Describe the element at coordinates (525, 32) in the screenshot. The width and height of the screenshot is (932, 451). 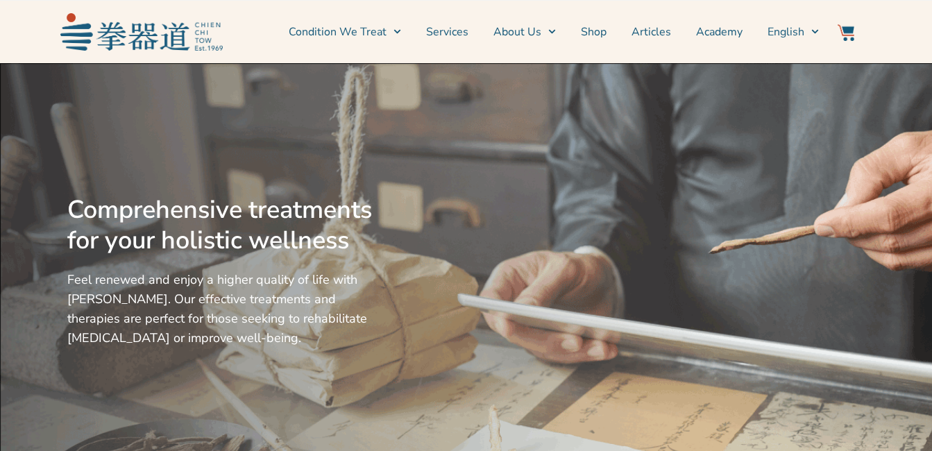
I see `a: About Us` at that location.